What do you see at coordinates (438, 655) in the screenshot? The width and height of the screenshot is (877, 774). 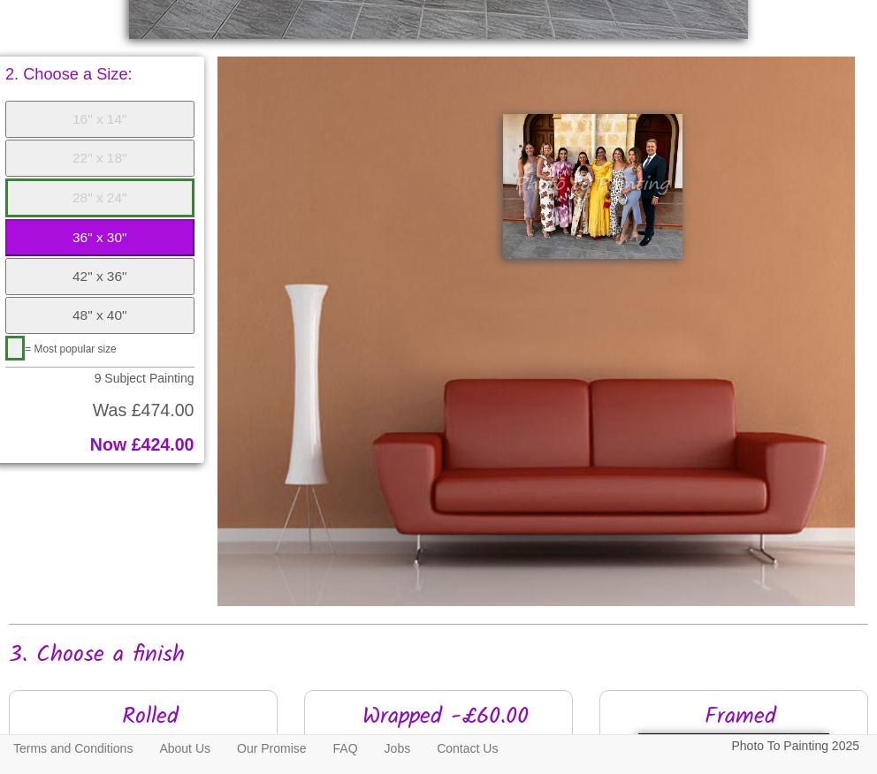 I see `h2: 3. Choose a finish` at bounding box center [438, 655].